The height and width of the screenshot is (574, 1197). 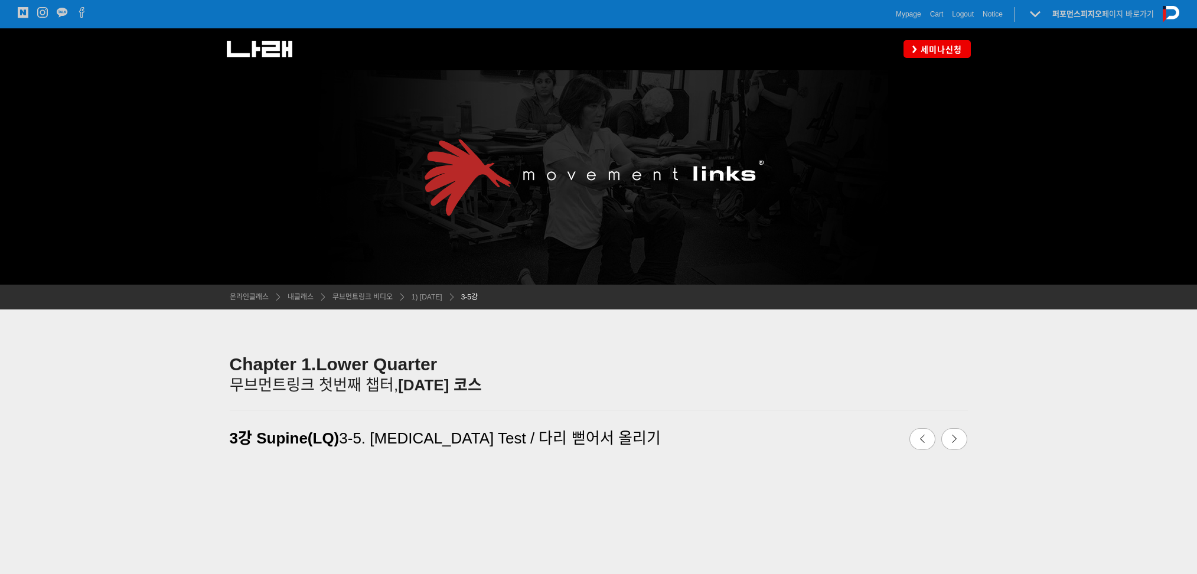 What do you see at coordinates (963, 14) in the screenshot?
I see `span: Logout` at bounding box center [963, 14].